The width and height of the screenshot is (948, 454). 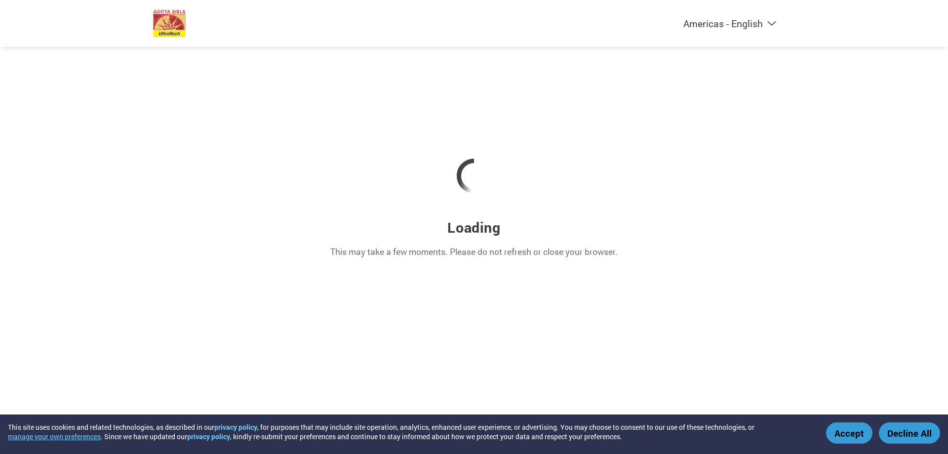 I want to click on img: UltraTech, so click(x=169, y=23).